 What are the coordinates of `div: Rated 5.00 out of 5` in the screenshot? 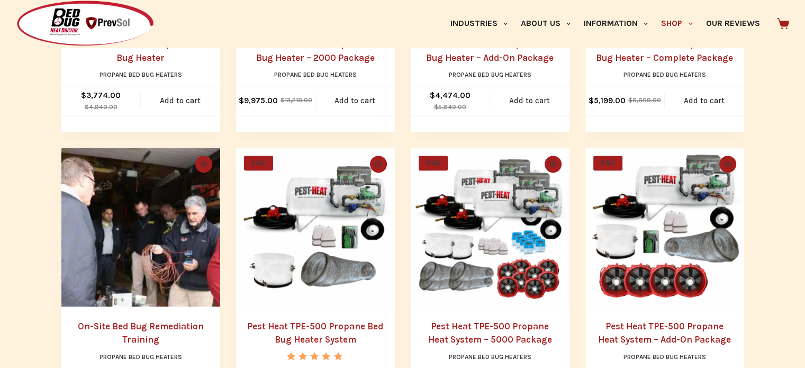 It's located at (315, 356).